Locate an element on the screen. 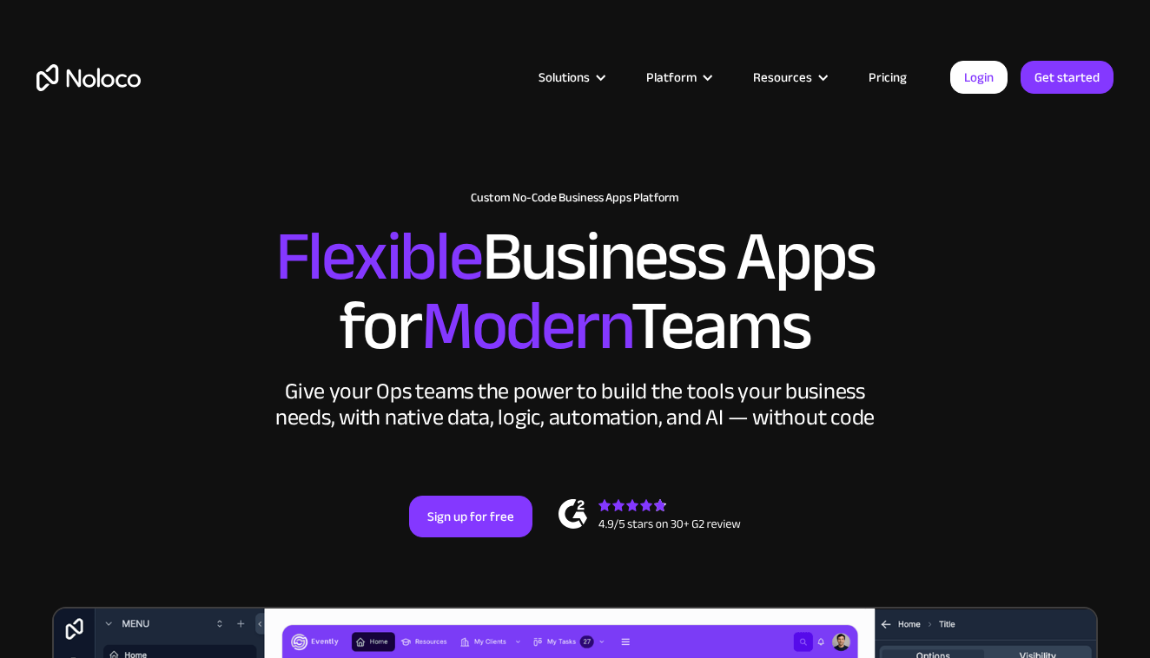  span: Modern is located at coordinates (525, 326).